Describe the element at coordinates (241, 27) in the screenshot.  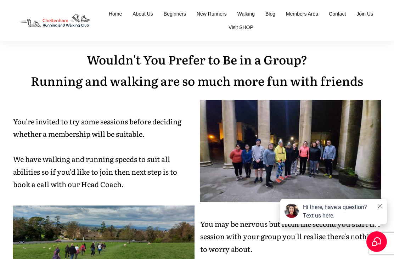
I see `span: Visit SHOP` at that location.